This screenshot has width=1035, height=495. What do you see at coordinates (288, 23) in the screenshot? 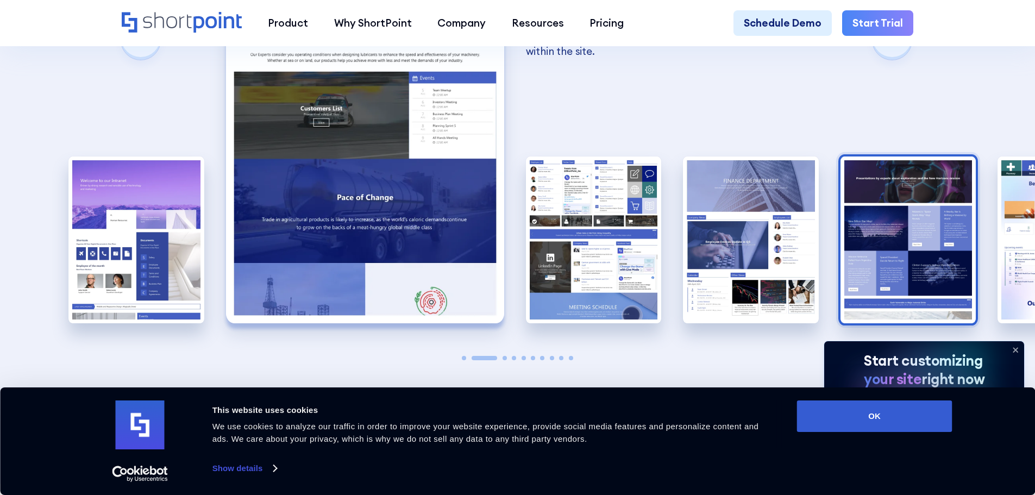
I see `a: Product` at bounding box center [288, 23].